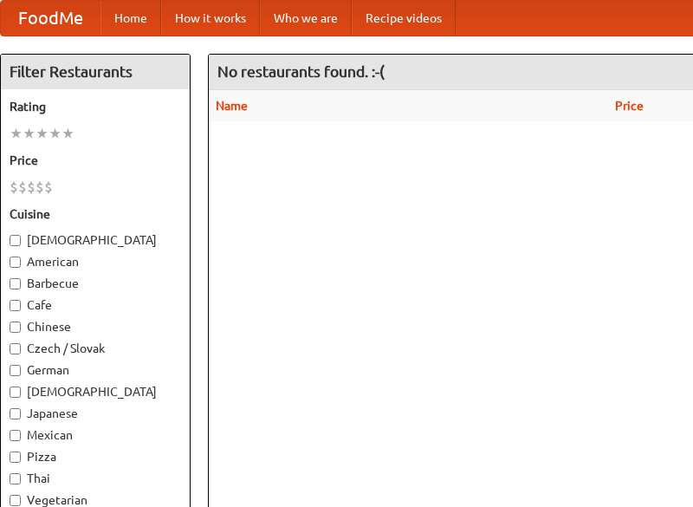 This screenshot has height=507, width=693. I want to click on label: Thai, so click(95, 478).